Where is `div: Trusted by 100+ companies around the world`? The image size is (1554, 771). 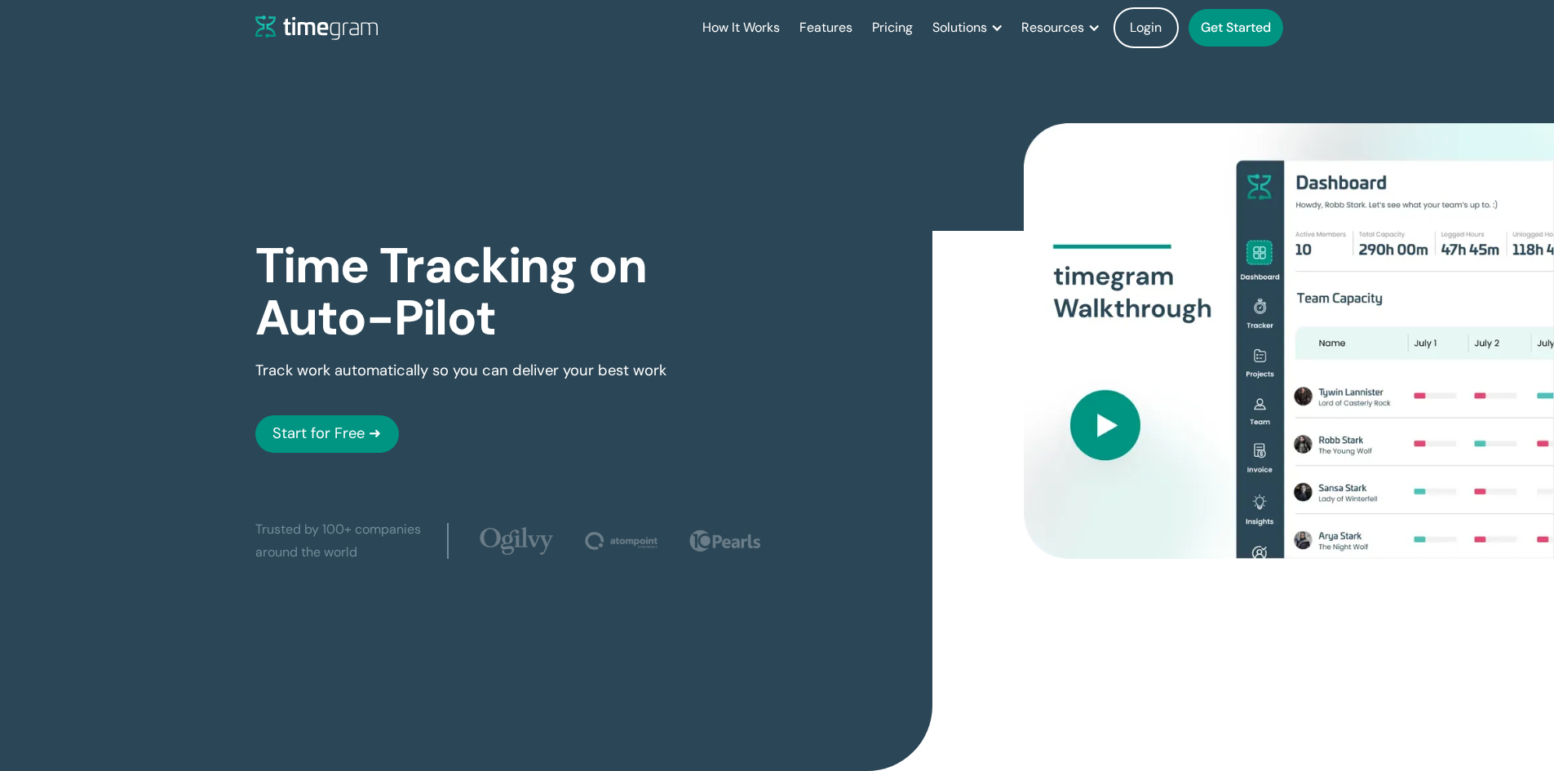 div: Trusted by 100+ companies around the world is located at coordinates (344, 541).